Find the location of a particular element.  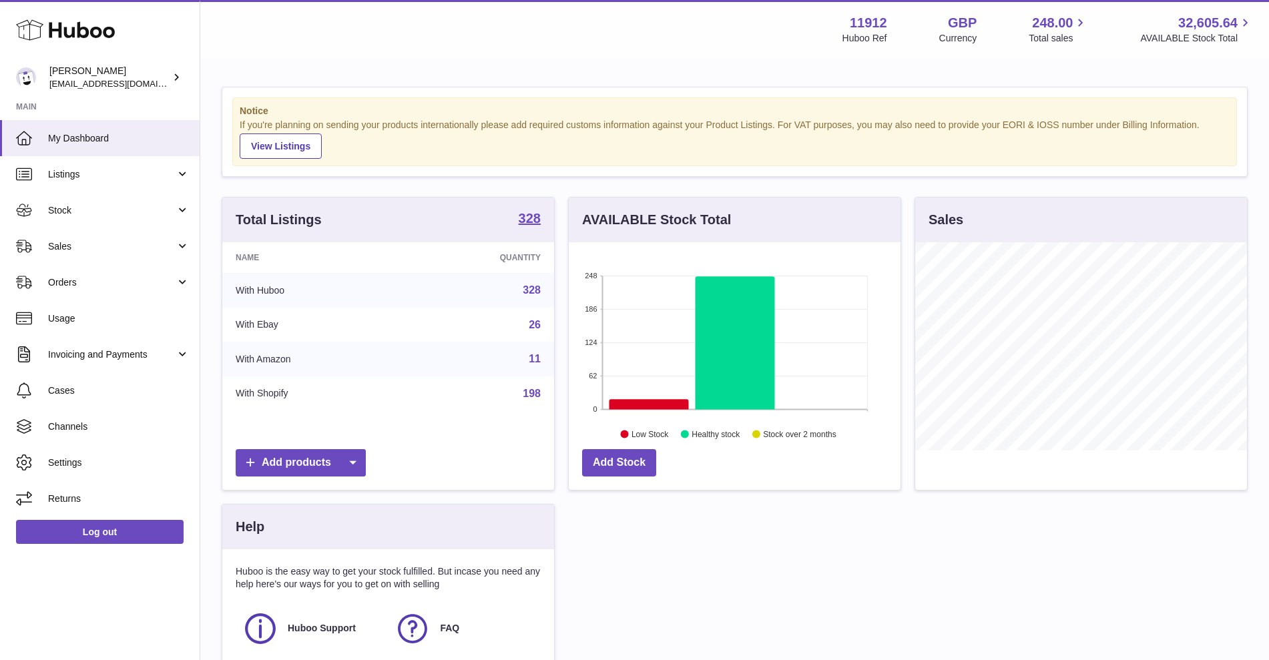

td: With Huboo is located at coordinates (313, 290).